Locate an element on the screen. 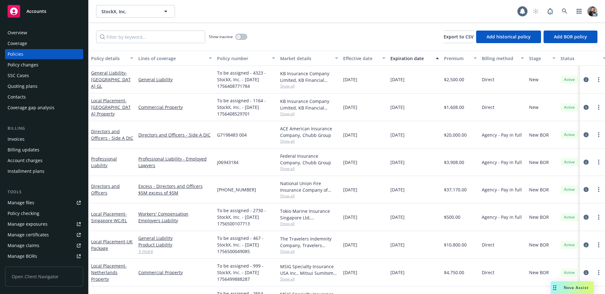 The image size is (605, 294). a: Professional Liability - Employed Lawyers is located at coordinates (175, 162).